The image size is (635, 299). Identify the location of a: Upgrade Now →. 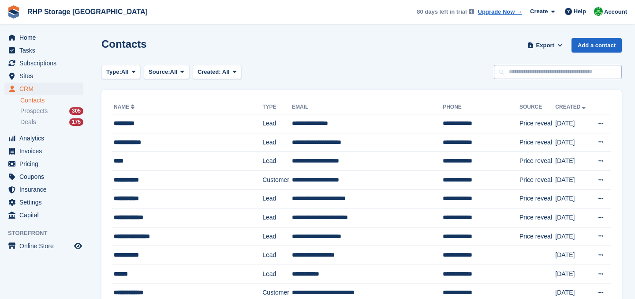
(500, 12).